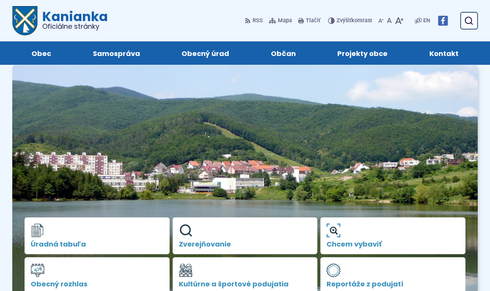 The height and width of the screenshot is (291, 490). What do you see at coordinates (205, 53) in the screenshot?
I see `span: Obecný úrad` at bounding box center [205, 53].